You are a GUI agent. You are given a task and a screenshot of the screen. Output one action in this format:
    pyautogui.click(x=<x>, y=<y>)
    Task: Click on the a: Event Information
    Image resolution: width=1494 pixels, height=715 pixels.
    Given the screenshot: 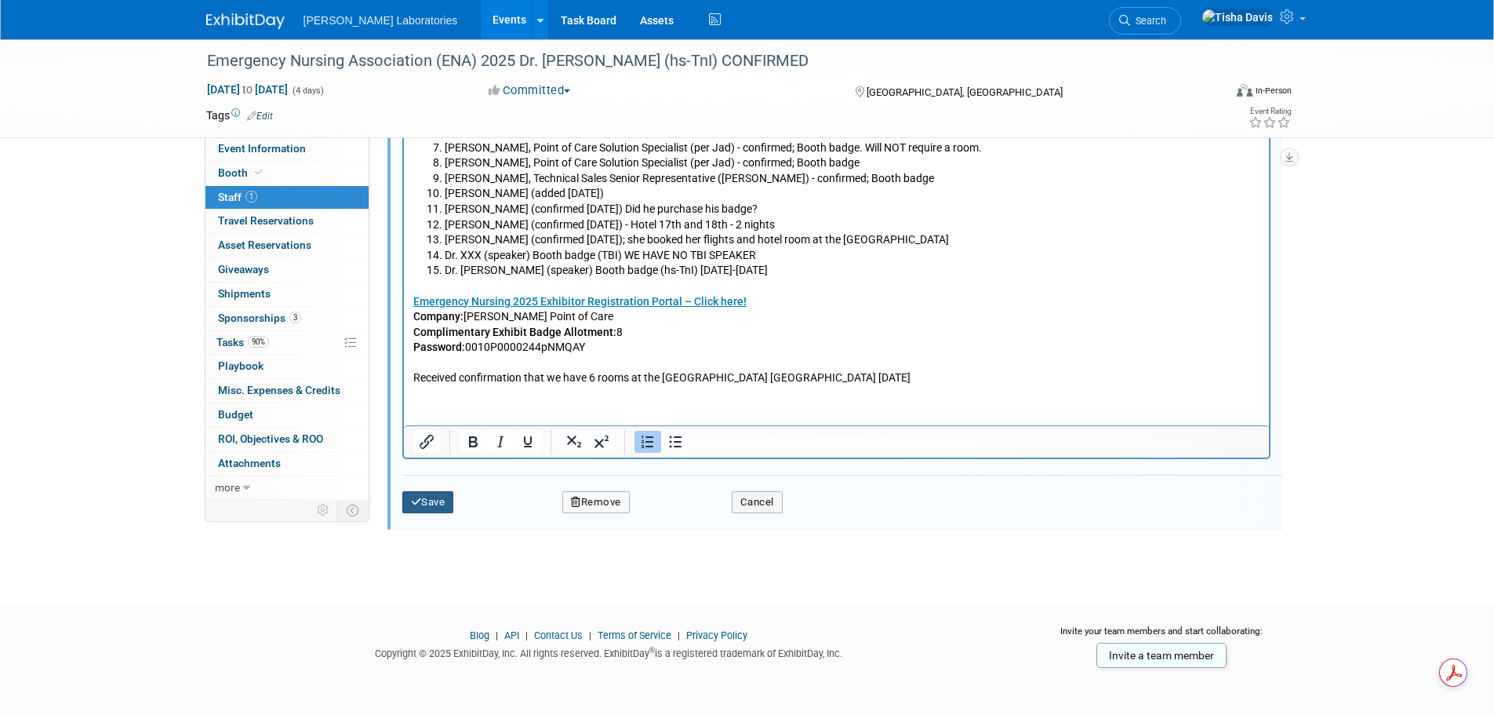 What is the action you would take?
    pyautogui.click(x=287, y=149)
    